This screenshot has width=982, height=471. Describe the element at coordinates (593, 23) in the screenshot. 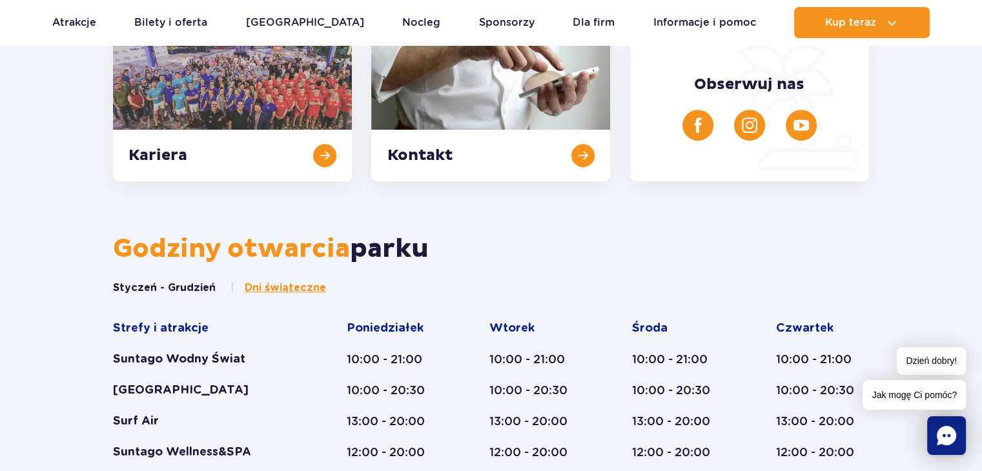

I see `a: Dla firm` at that location.